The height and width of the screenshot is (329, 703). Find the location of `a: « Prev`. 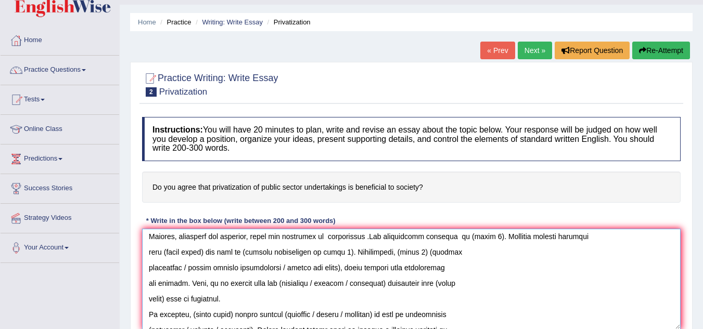

a: « Prev is located at coordinates (497, 50).